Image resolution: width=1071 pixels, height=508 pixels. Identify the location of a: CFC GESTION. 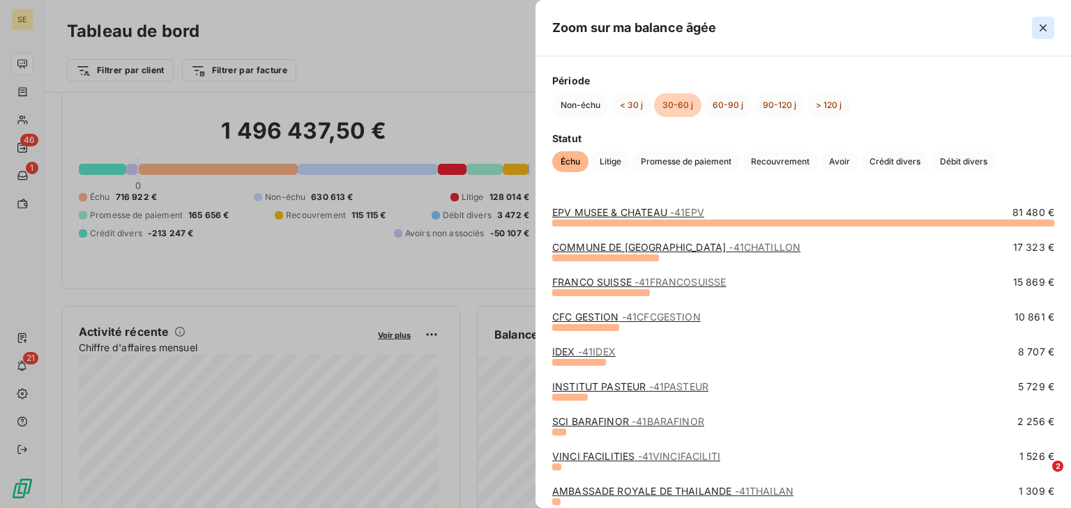
(626, 316).